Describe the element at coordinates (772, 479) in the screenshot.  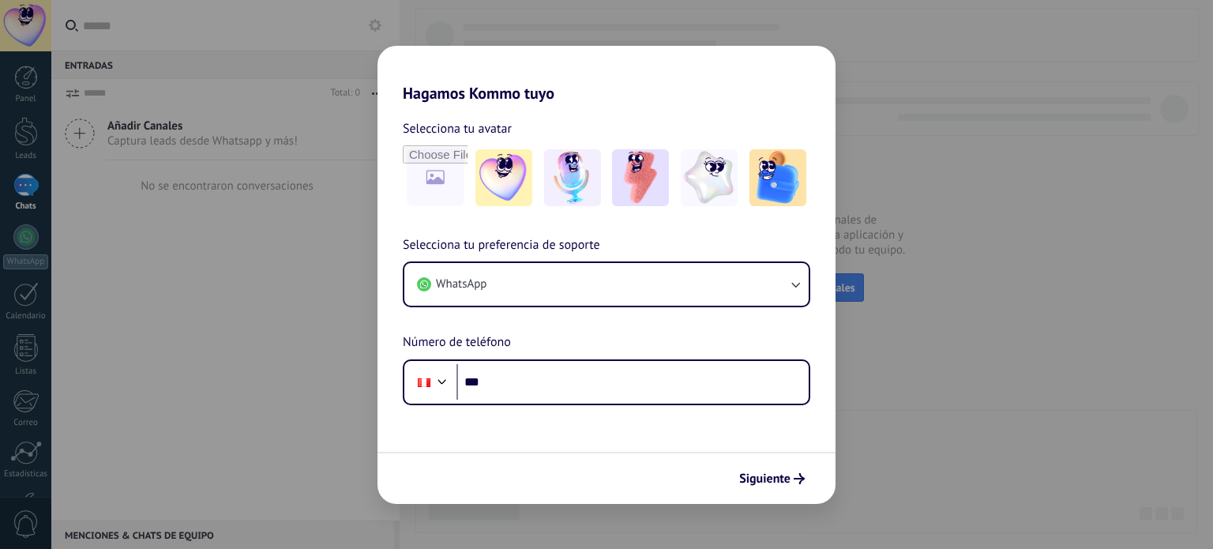
I see `button: Siguiente` at that location.